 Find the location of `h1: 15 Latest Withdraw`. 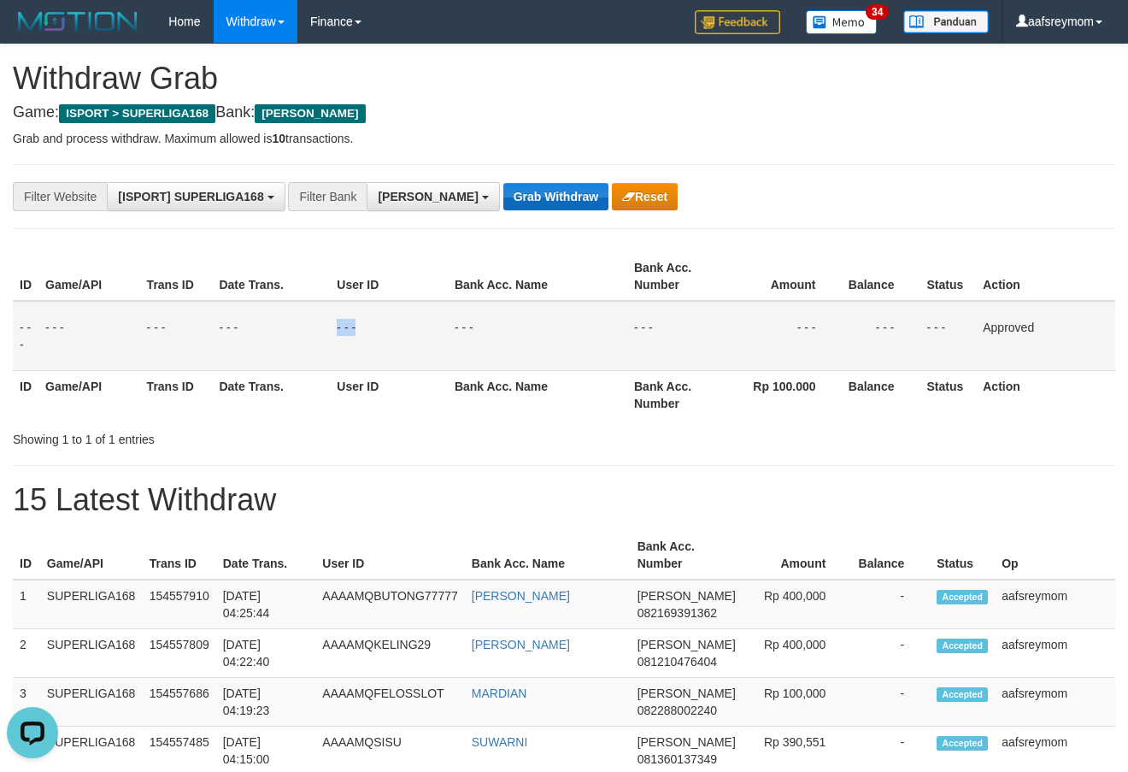

h1: 15 Latest Withdraw is located at coordinates (564, 500).